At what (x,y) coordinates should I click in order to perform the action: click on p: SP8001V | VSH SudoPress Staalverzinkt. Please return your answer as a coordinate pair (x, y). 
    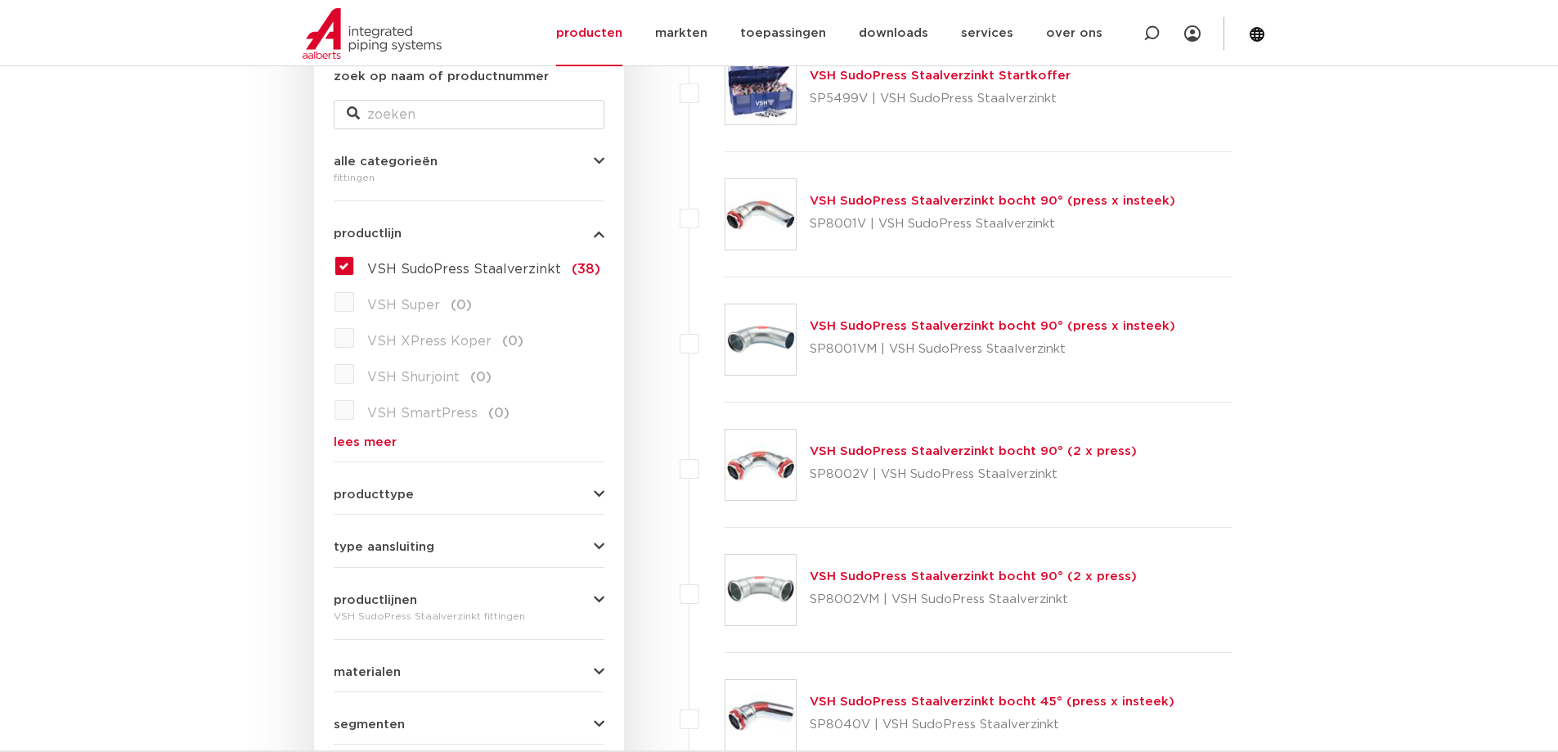
    Looking at the image, I should click on (992, 224).